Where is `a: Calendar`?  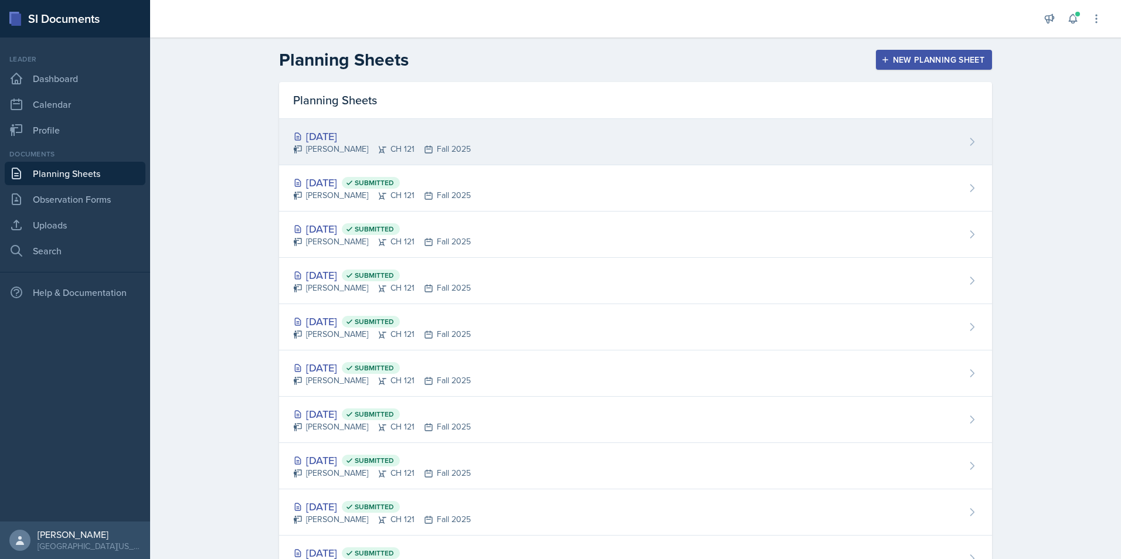 a: Calendar is located at coordinates (75, 104).